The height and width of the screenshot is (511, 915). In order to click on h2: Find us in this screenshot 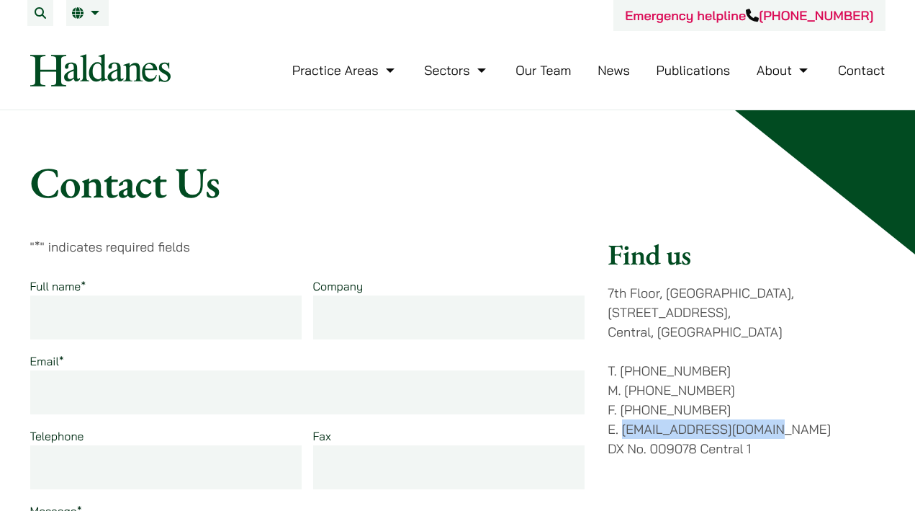, I will do `click(746, 254)`.